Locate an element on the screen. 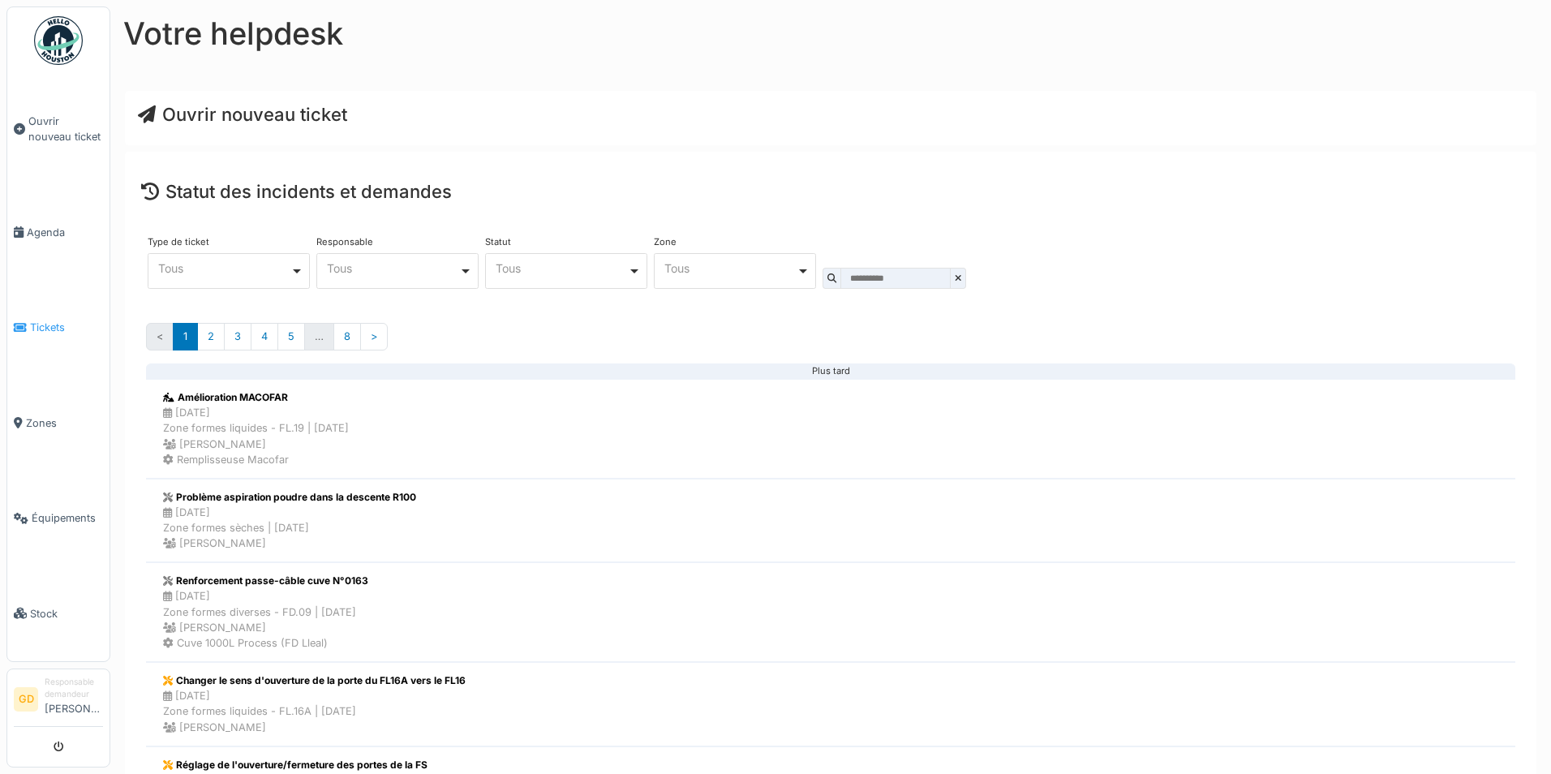 The image size is (1551, 774). div: Amélioration MACOFAR is located at coordinates (256, 398).